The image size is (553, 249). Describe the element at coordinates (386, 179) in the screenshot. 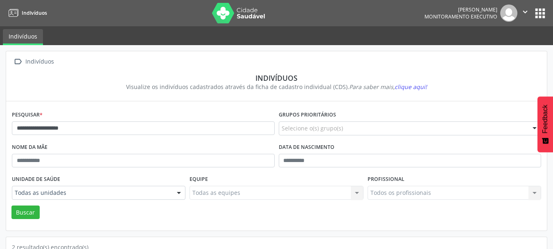

I see `label: Profissional` at that location.